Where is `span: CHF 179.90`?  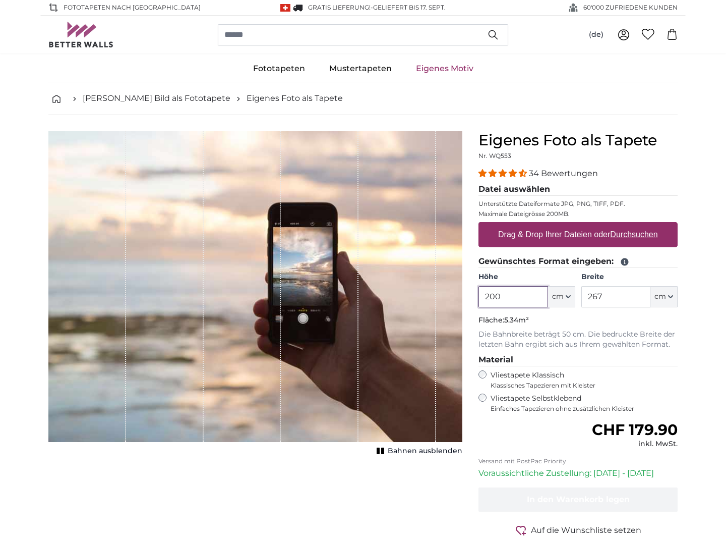 span: CHF 179.90 is located at coordinates (635, 429).